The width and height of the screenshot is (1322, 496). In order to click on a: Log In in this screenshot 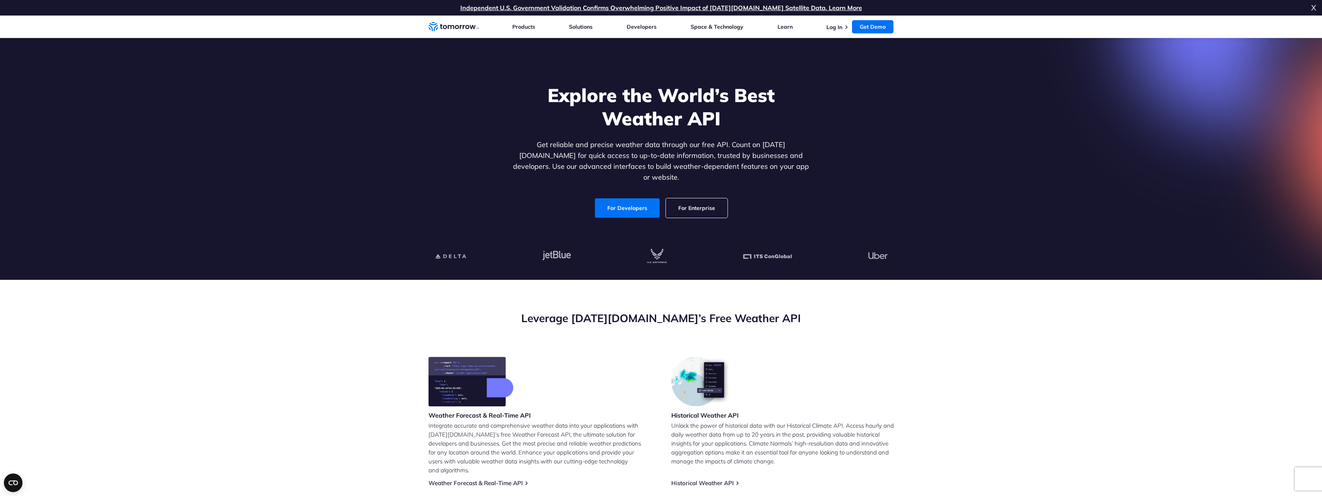, I will do `click(834, 27)`.